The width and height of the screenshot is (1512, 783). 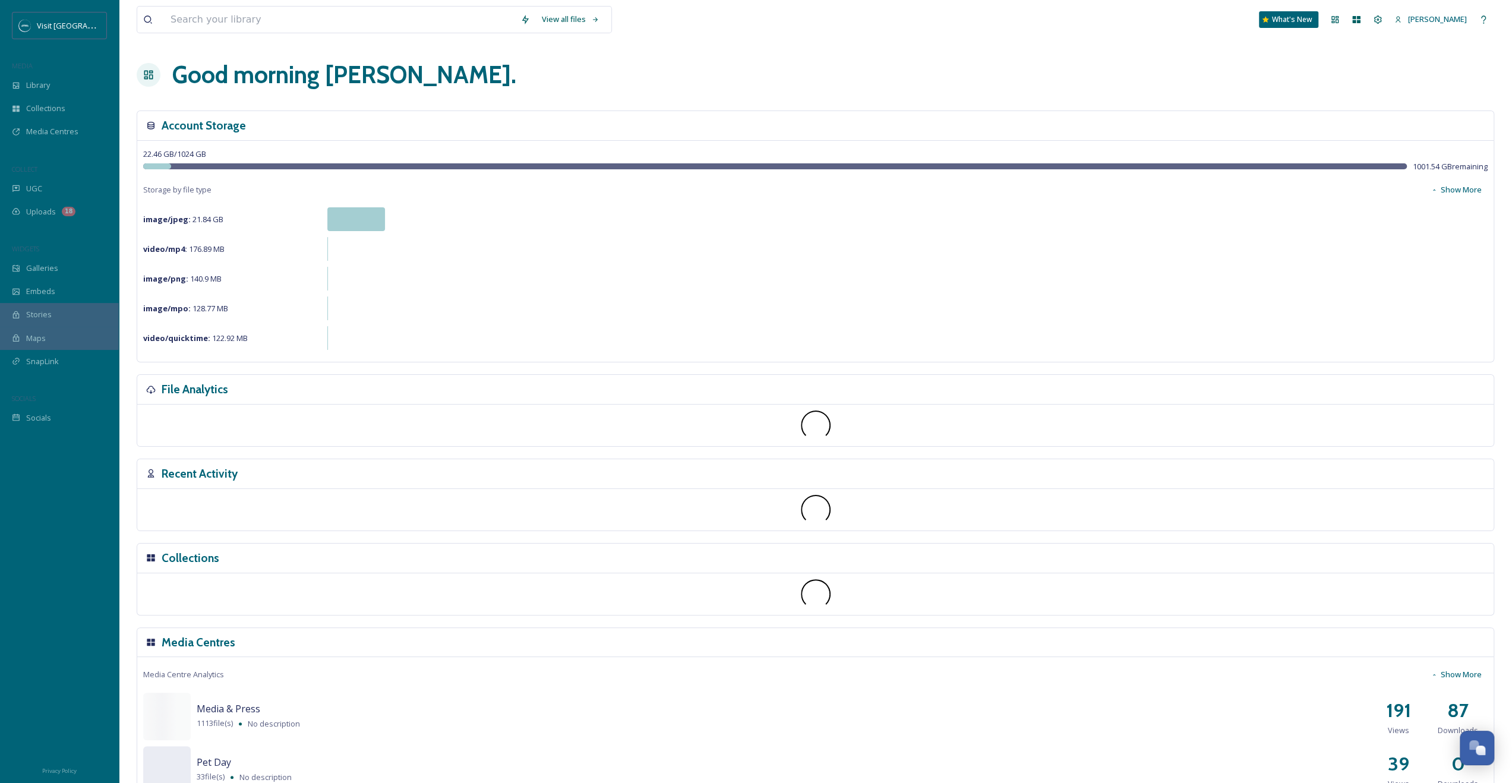 I want to click on strong: video/quicktime :, so click(x=176, y=338).